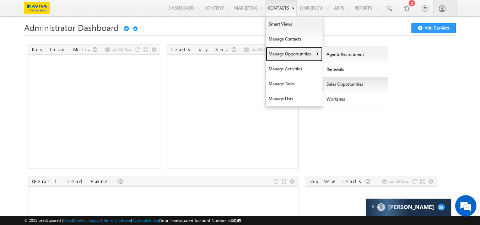 The height and width of the screenshot is (225, 480). What do you see at coordinates (68, 220) in the screenshot?
I see `a: About` at bounding box center [68, 220].